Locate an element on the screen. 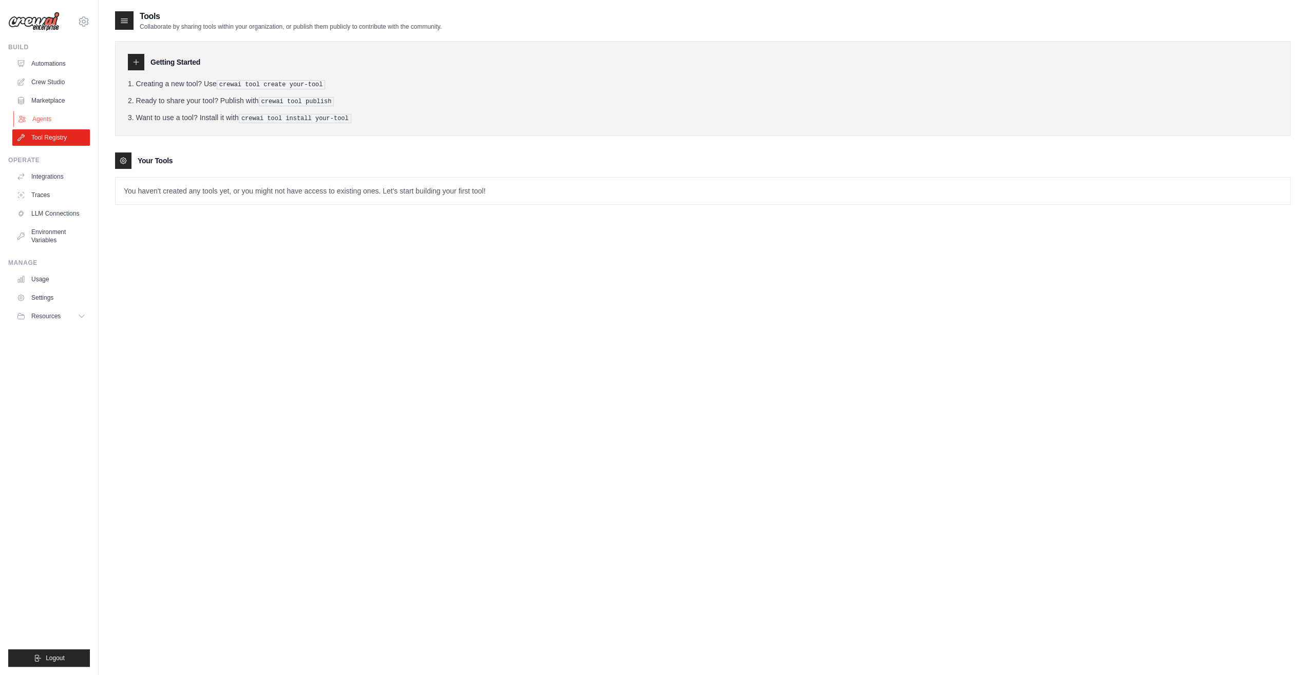 The image size is (1307, 675). h3: Getting Started is located at coordinates (175, 62).